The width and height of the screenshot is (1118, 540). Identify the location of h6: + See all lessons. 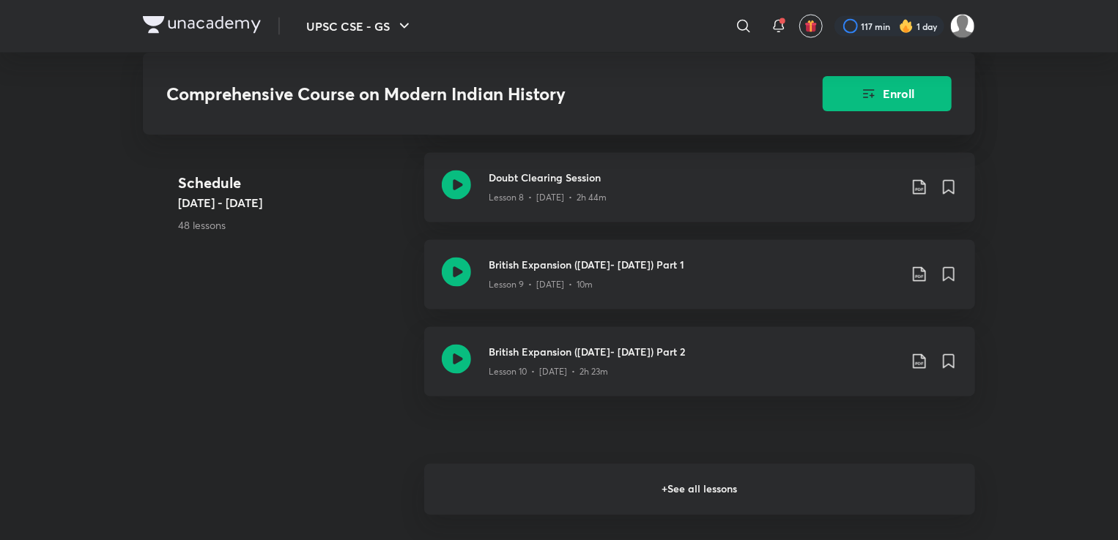
(699, 490).